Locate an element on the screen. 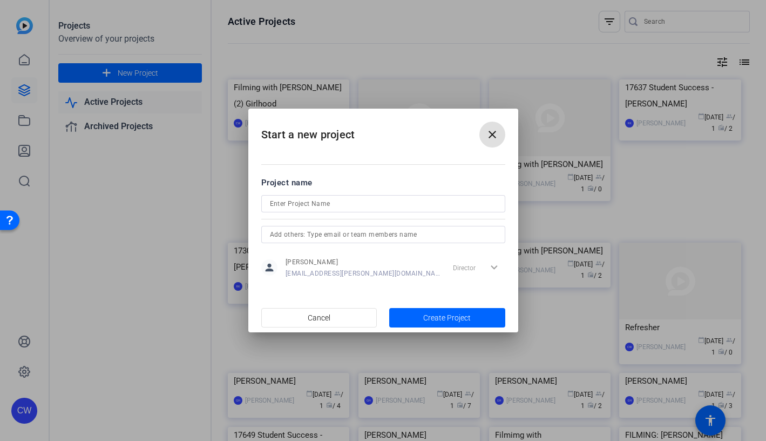  span: Create Project is located at coordinates (447, 318).